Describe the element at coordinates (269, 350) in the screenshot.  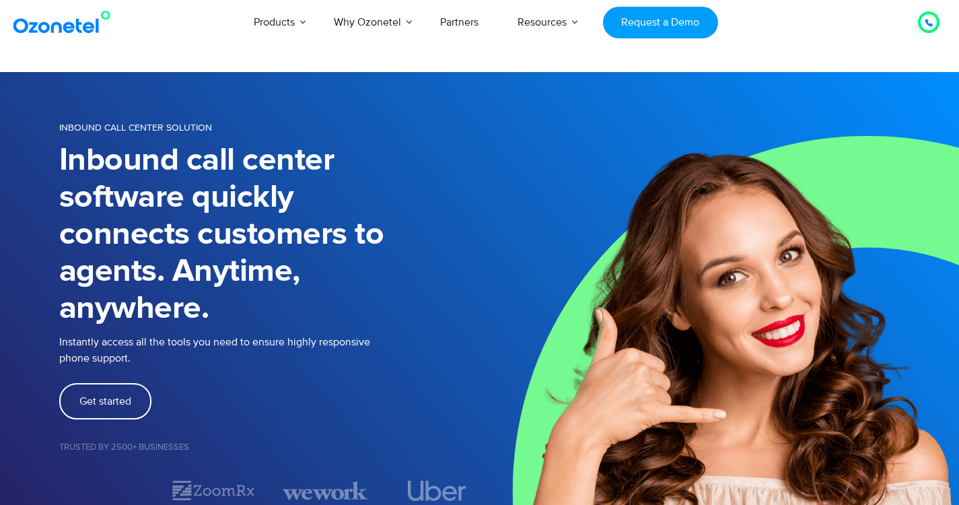
I see `p: Instantly access all the tools you need to ensure highly responsive phone support.` at that location.